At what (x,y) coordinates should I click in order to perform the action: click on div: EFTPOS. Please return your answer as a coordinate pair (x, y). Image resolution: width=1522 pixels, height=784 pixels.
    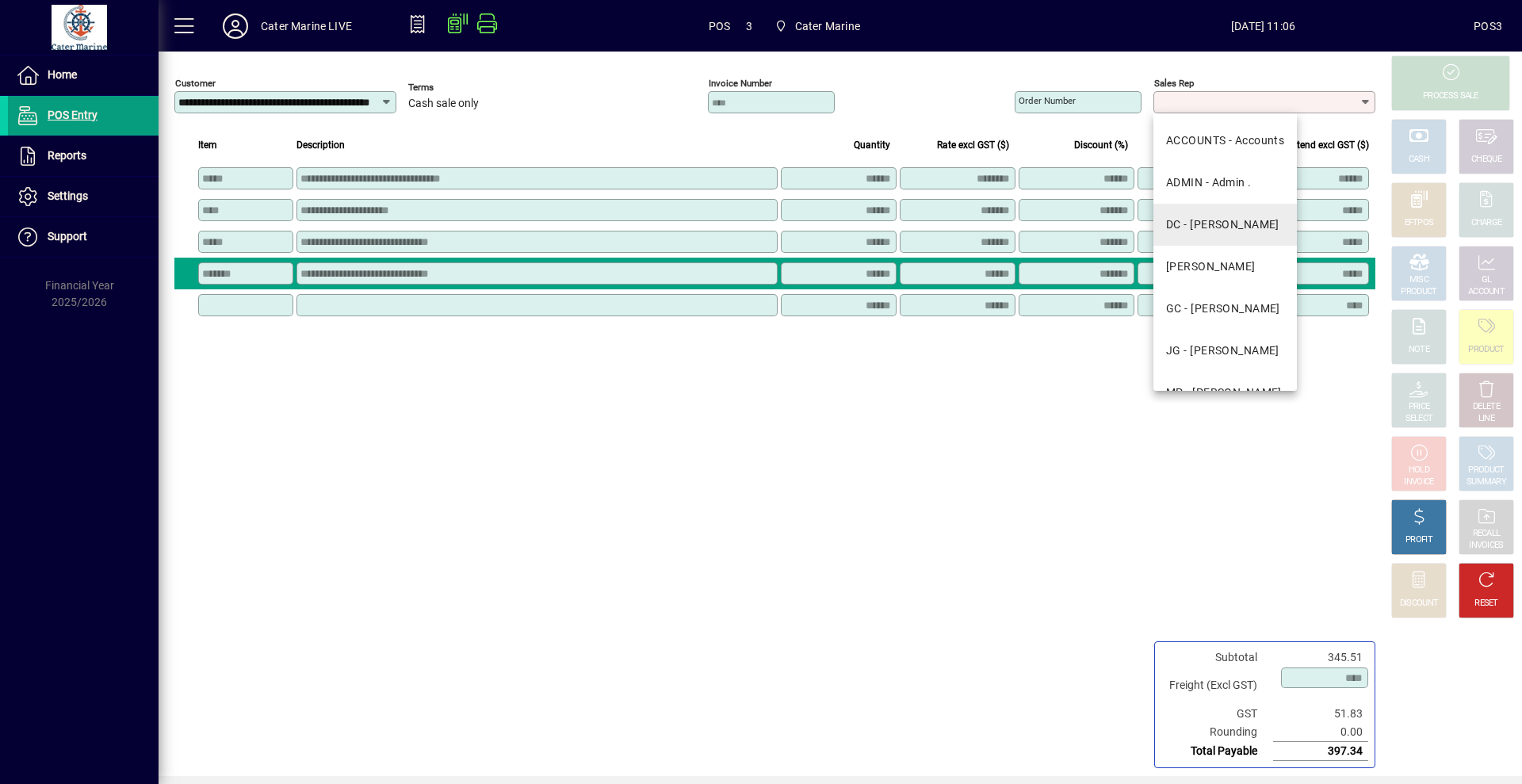
    Looking at the image, I should click on (1420, 222).